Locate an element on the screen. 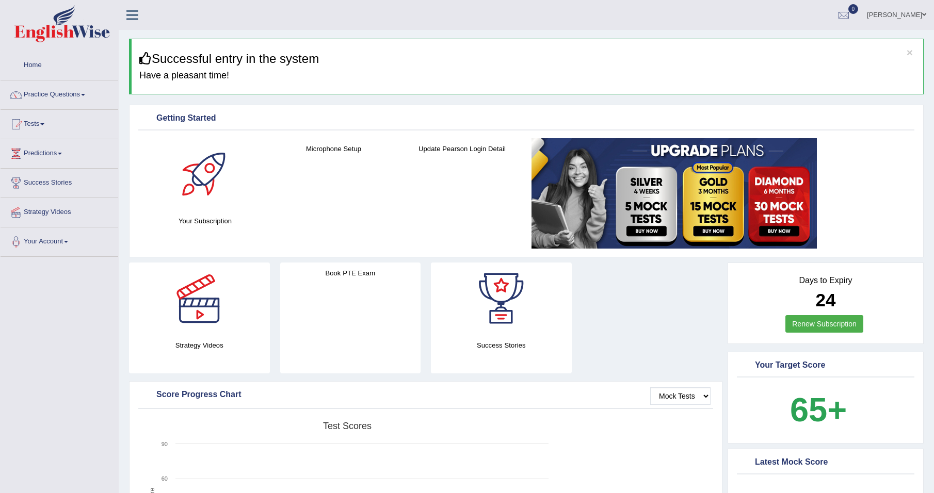  a: Strategy Videos is located at coordinates (59, 211).